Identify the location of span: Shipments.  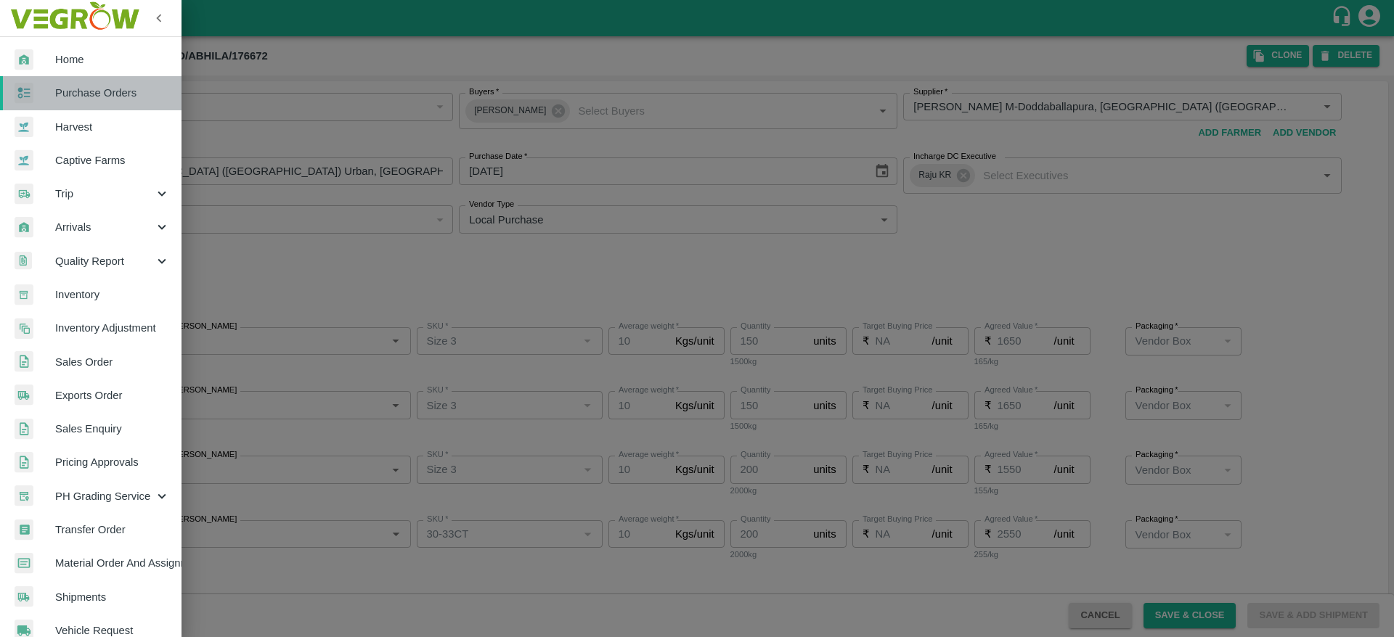
(113, 597).